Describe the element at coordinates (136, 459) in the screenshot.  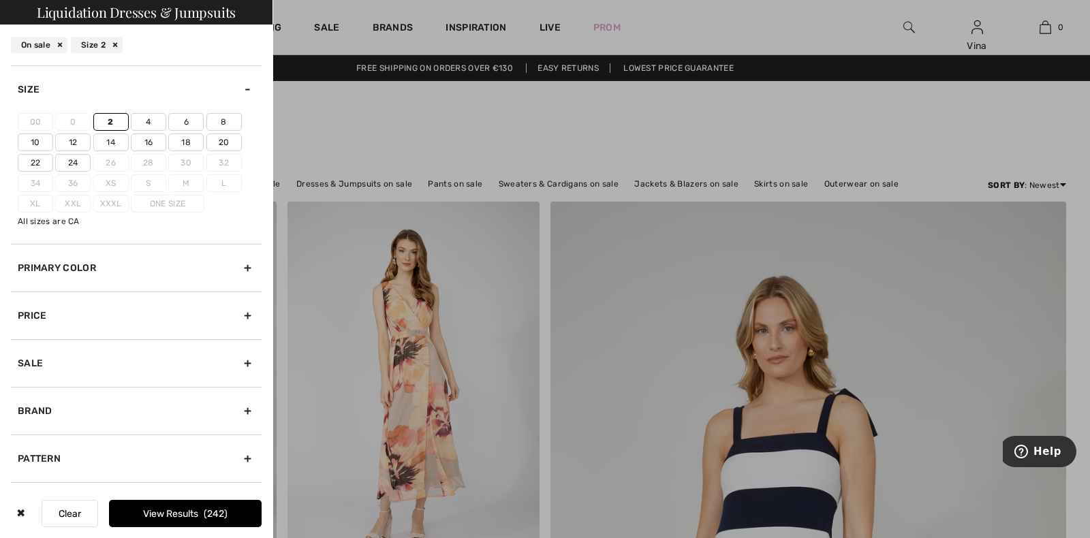
I see `div: Pattern` at that location.